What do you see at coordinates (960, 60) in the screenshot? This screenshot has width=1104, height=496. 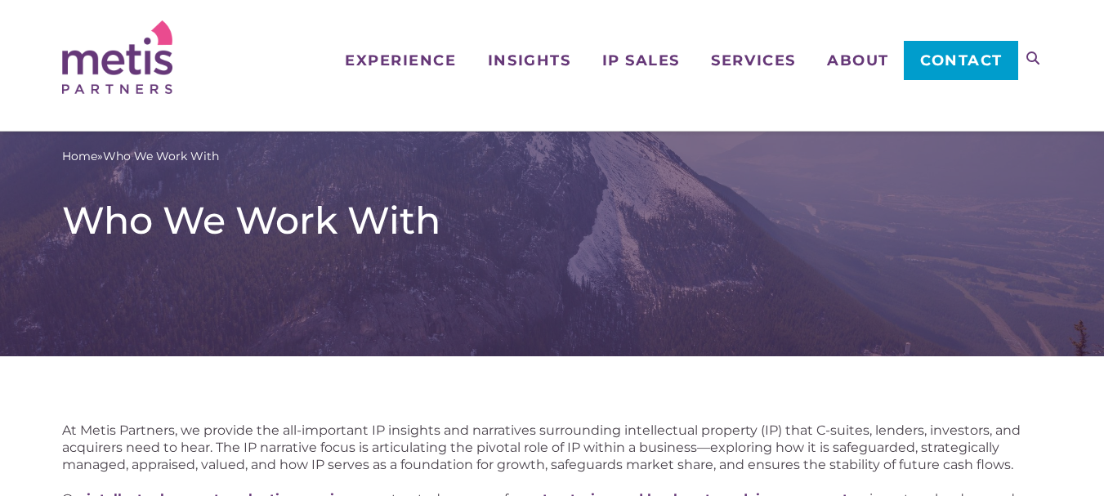 I see `a: Contact` at bounding box center [960, 60].